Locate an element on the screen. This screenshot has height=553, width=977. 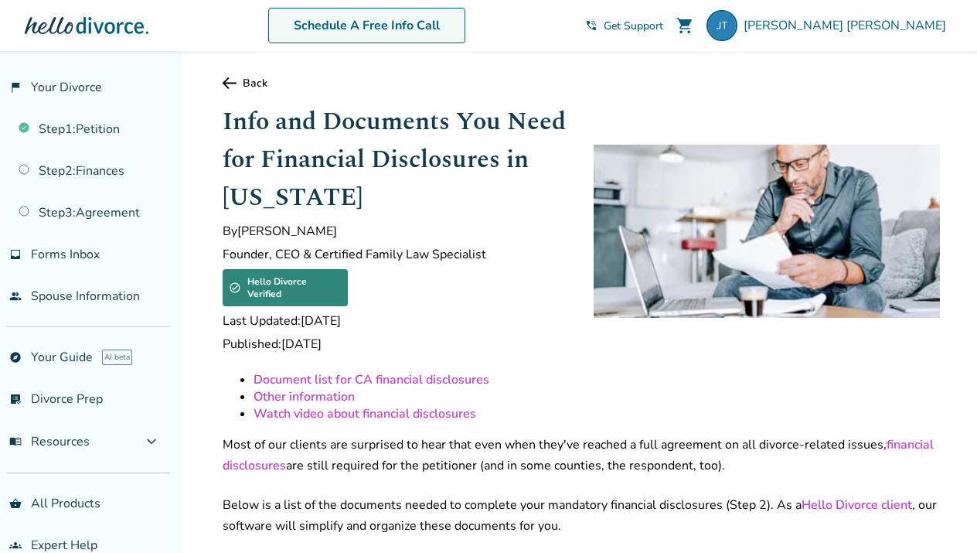
span: groups is located at coordinates (15, 545).